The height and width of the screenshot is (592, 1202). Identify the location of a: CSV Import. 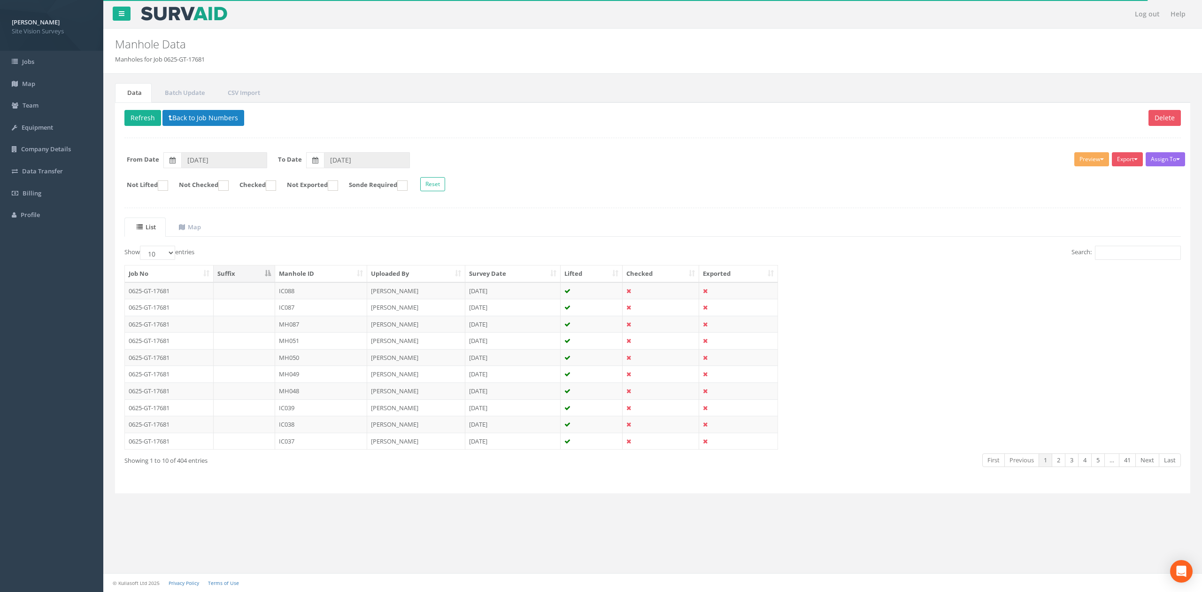
(243, 93).